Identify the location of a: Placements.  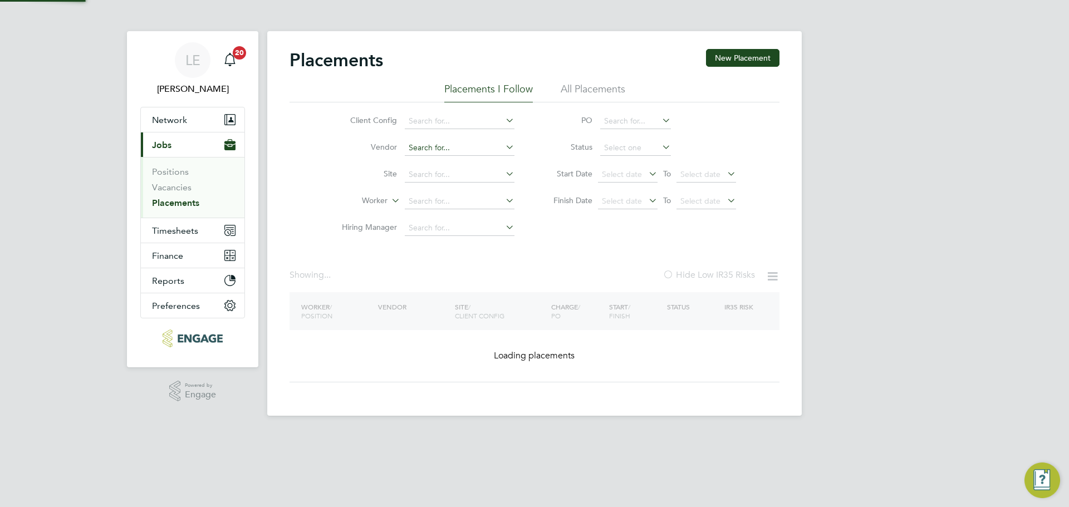
(175, 203).